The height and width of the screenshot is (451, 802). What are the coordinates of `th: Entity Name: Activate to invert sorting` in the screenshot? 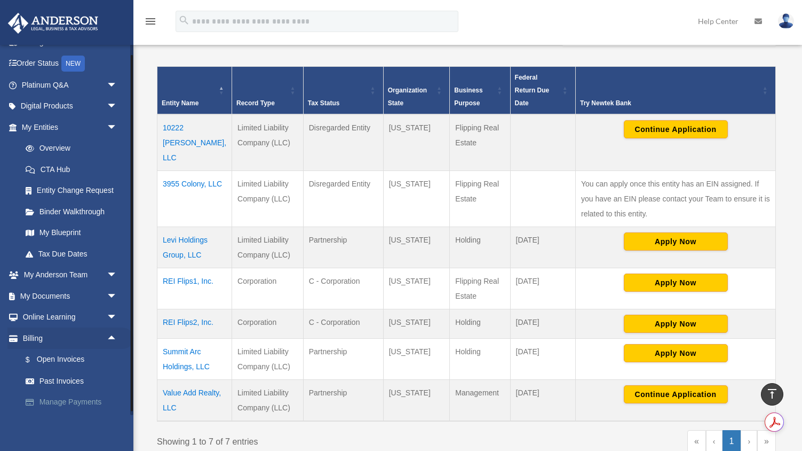 It's located at (195, 91).